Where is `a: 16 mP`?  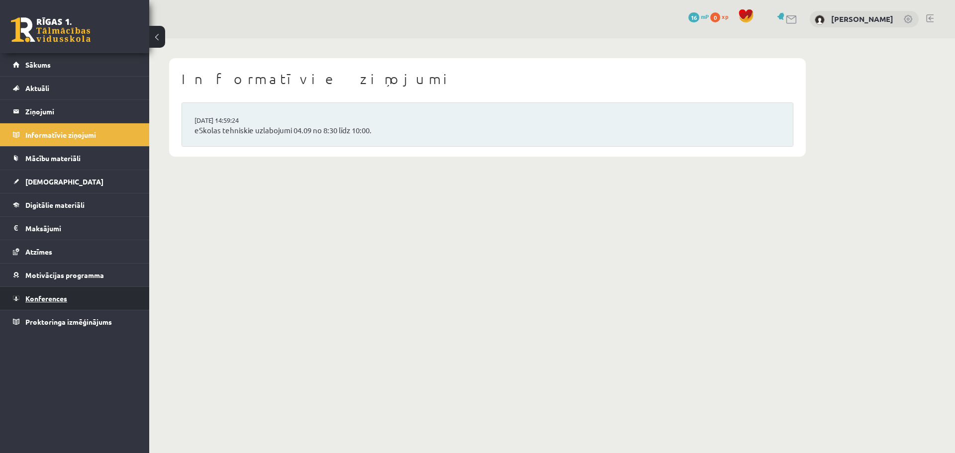
a: 16 mP is located at coordinates (698, 16).